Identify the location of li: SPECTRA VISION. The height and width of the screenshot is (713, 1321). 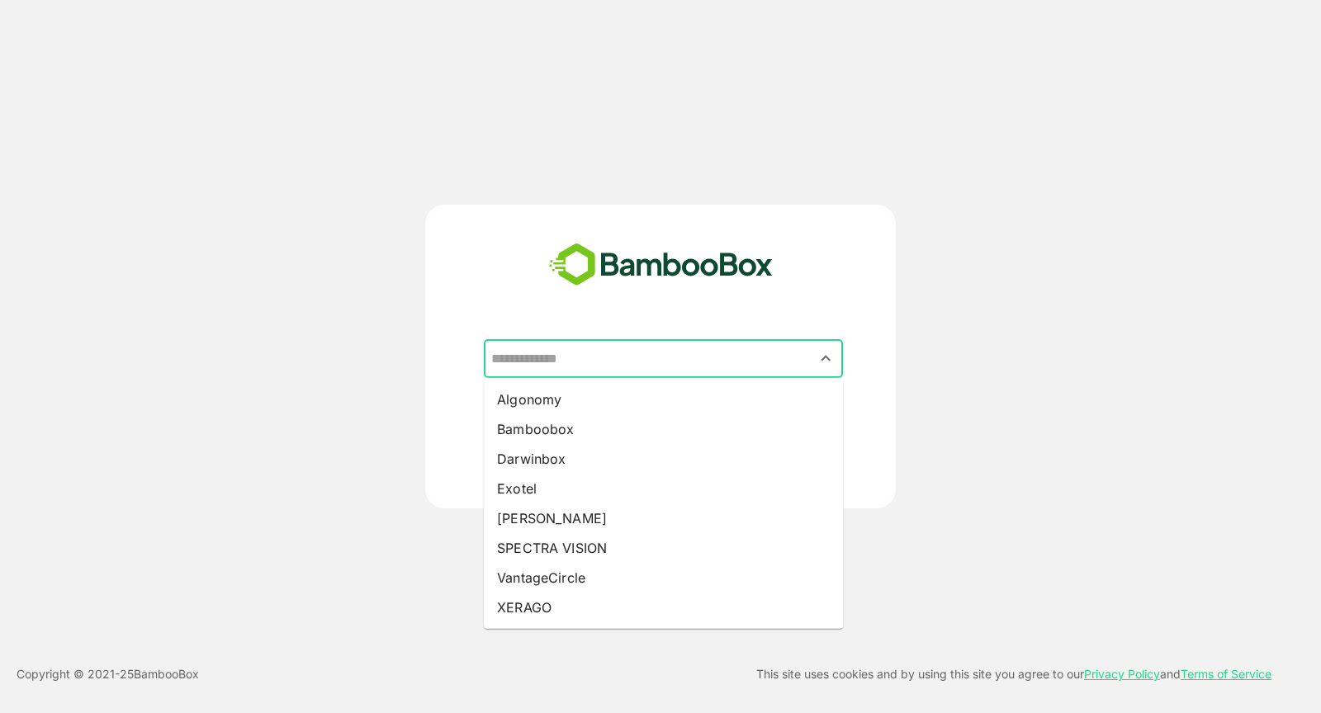
(663, 548).